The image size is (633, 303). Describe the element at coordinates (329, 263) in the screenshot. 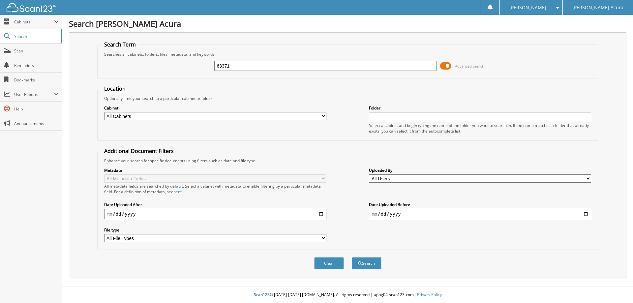

I see `button: Clear` at that location.